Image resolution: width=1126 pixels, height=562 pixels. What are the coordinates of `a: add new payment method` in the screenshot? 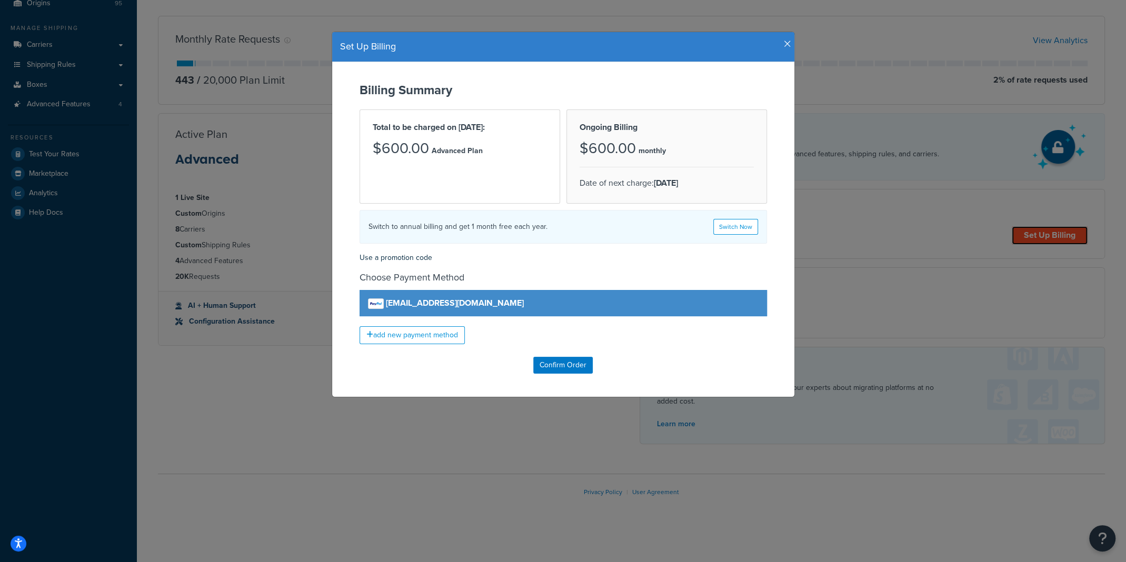 It's located at (412, 335).